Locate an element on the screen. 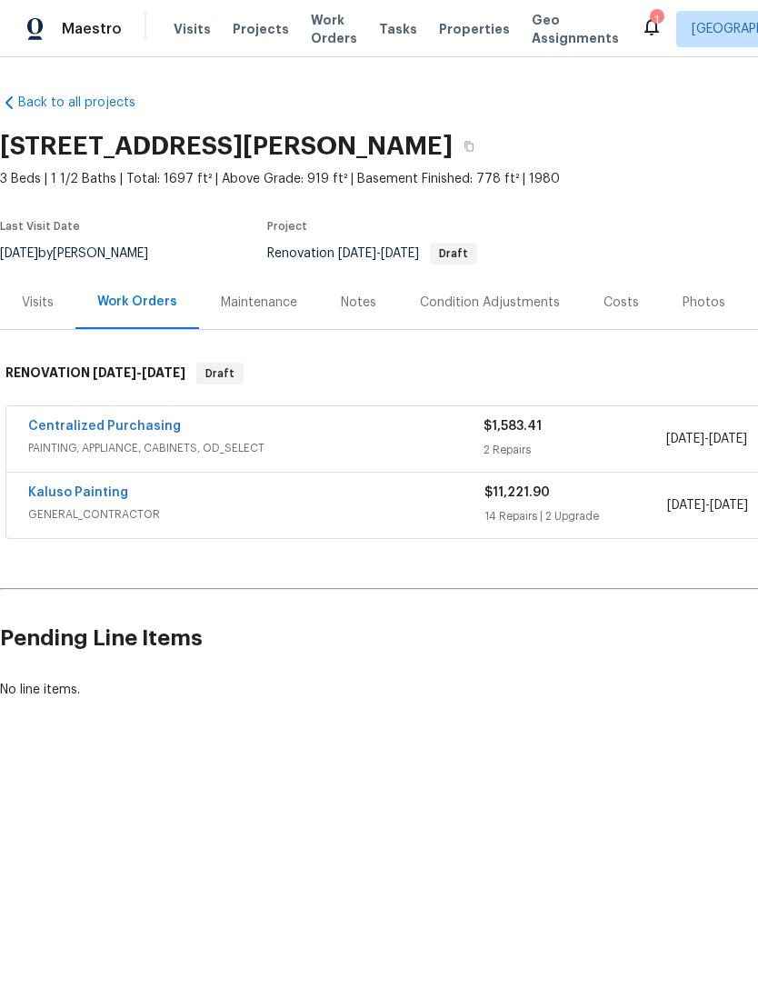 The image size is (758, 988). button: Copy Address is located at coordinates (469, 146).